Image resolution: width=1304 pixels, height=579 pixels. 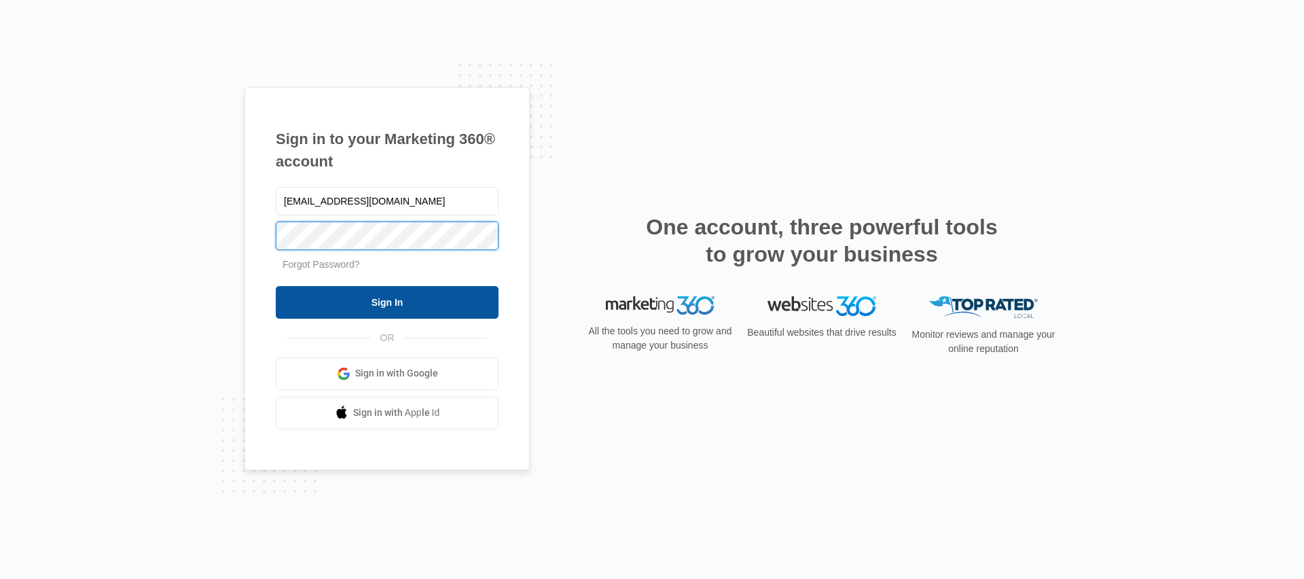 I want to click on img: Top Rated Local, so click(x=984, y=307).